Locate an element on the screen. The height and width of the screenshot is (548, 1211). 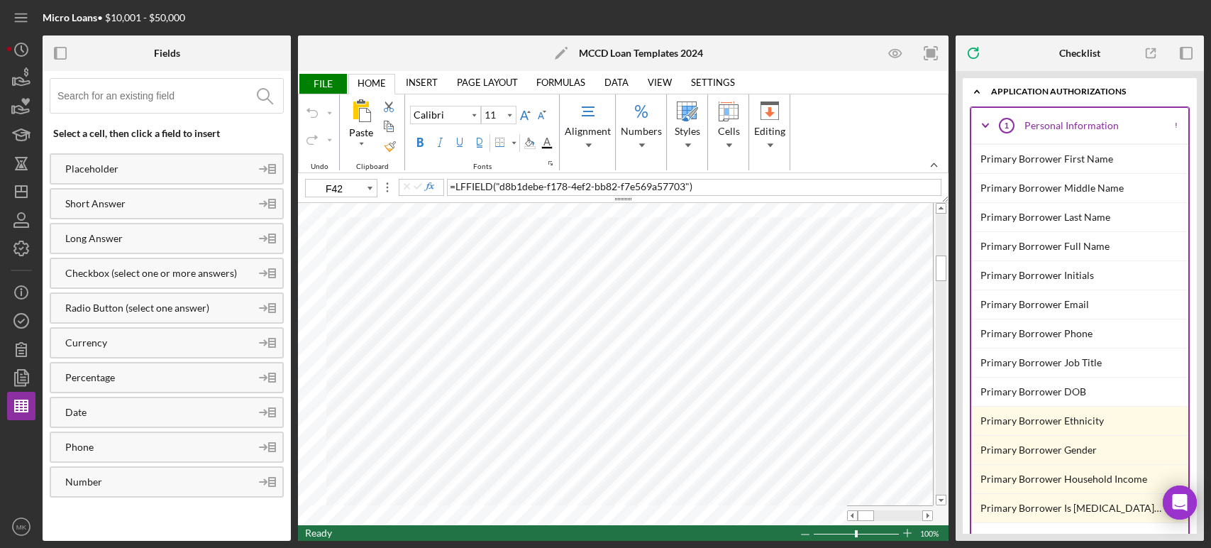
a: INSERT is located at coordinates (422, 82).